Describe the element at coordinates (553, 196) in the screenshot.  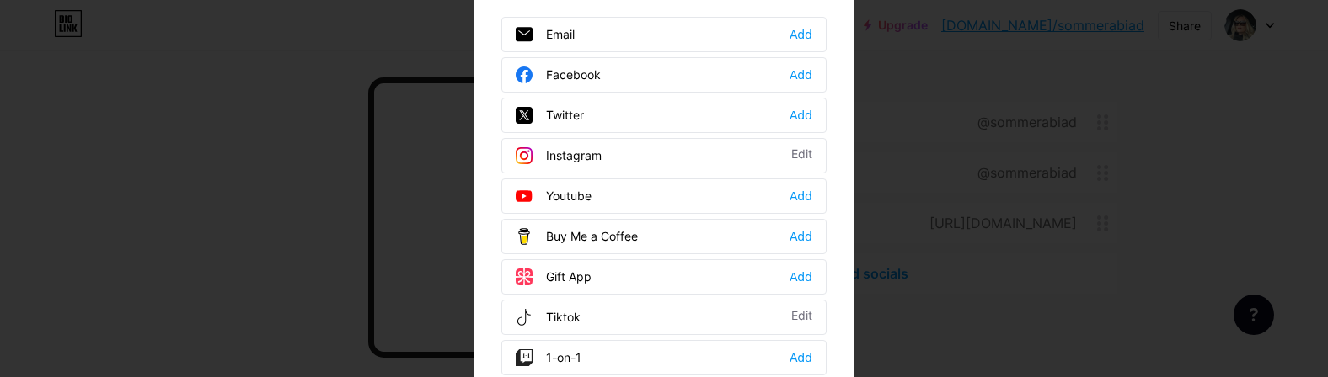
I see `div: Youtube` at that location.